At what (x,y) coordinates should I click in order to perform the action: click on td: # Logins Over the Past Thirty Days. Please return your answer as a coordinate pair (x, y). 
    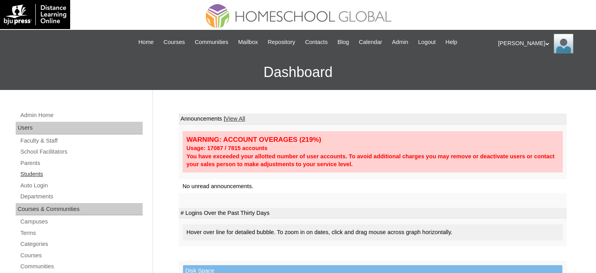
    Looking at the image, I should click on (373, 213).